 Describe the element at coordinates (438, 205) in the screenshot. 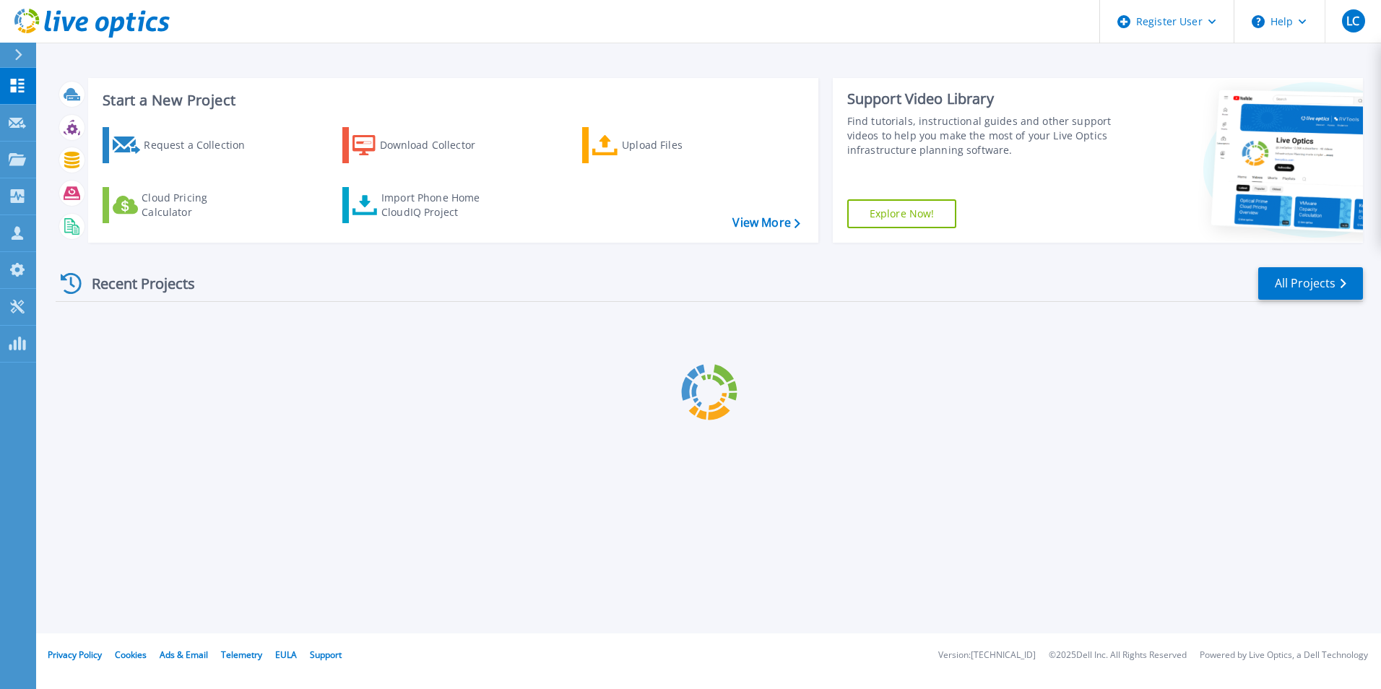

I see `div: Import Phone Home CloudIQ Project` at that location.